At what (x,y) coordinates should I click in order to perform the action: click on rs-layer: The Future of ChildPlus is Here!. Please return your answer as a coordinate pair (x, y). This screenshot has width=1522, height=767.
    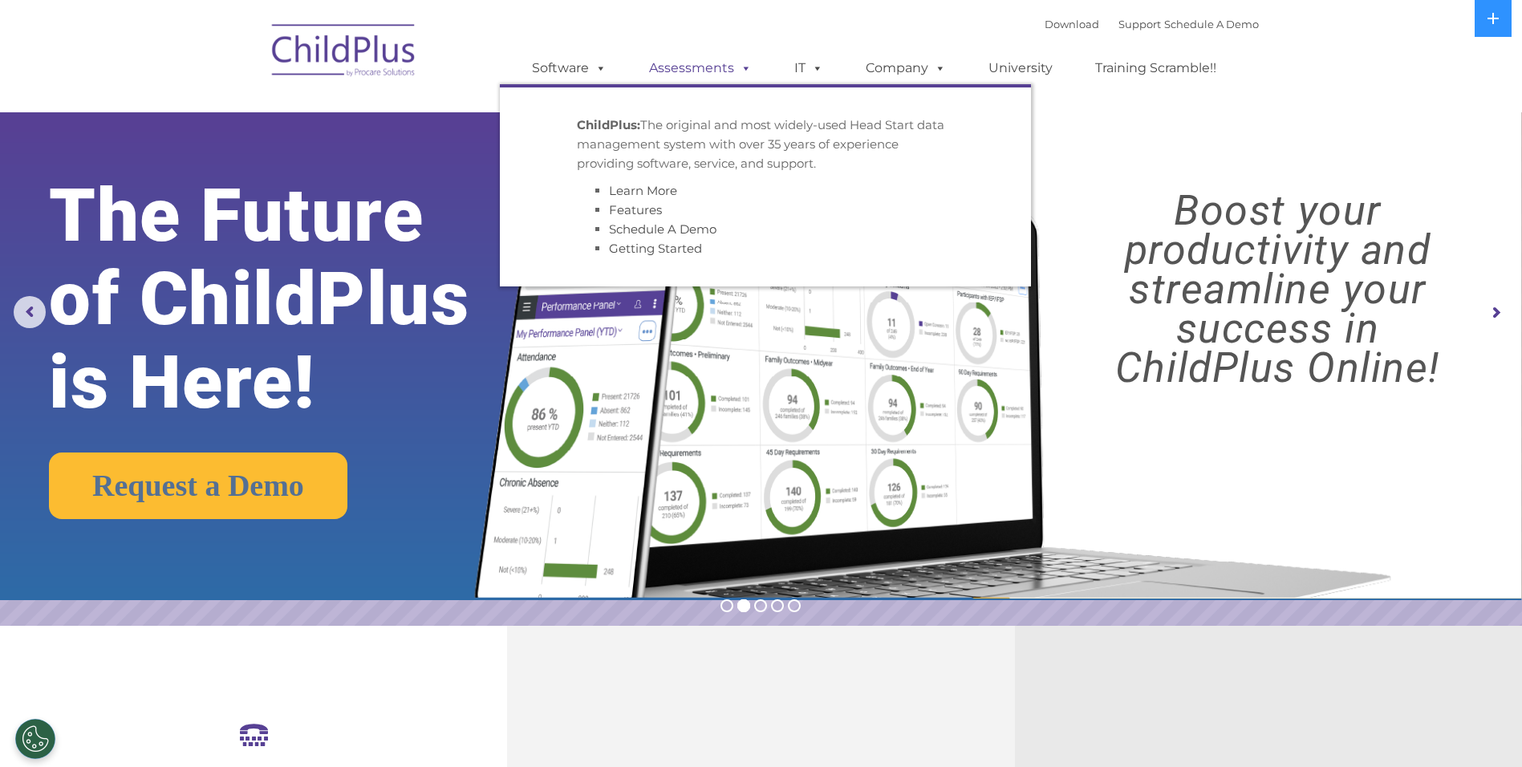
    Looking at the image, I should click on (292, 299).